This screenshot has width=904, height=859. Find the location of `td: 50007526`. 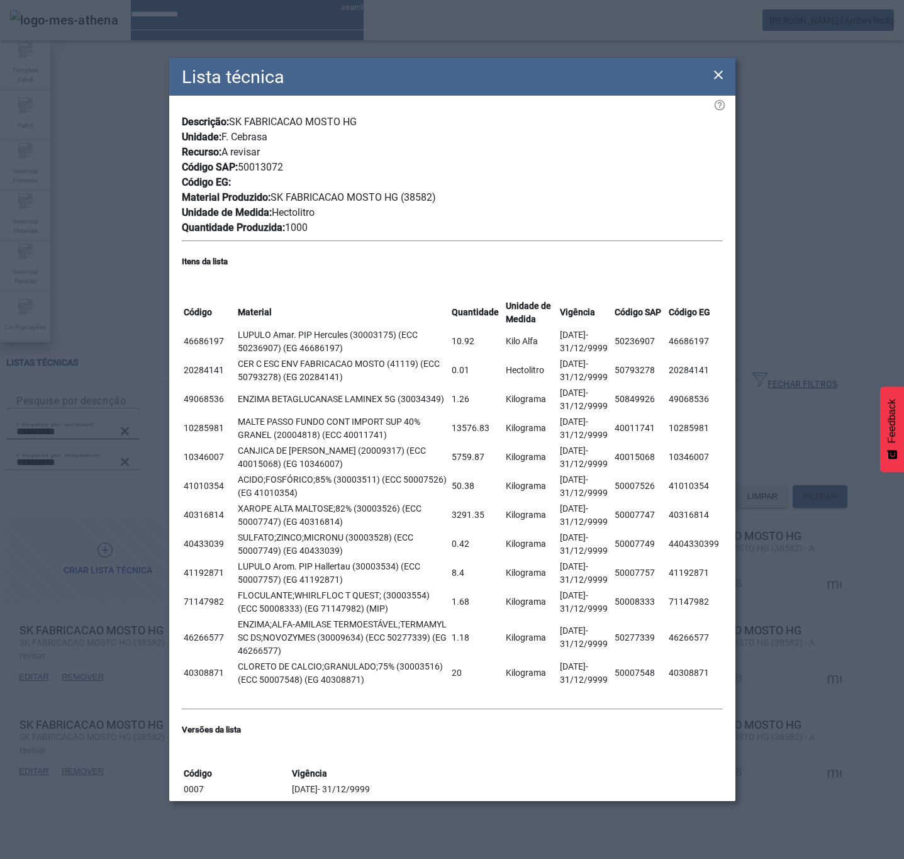

td: 50007526 is located at coordinates (640, 486).